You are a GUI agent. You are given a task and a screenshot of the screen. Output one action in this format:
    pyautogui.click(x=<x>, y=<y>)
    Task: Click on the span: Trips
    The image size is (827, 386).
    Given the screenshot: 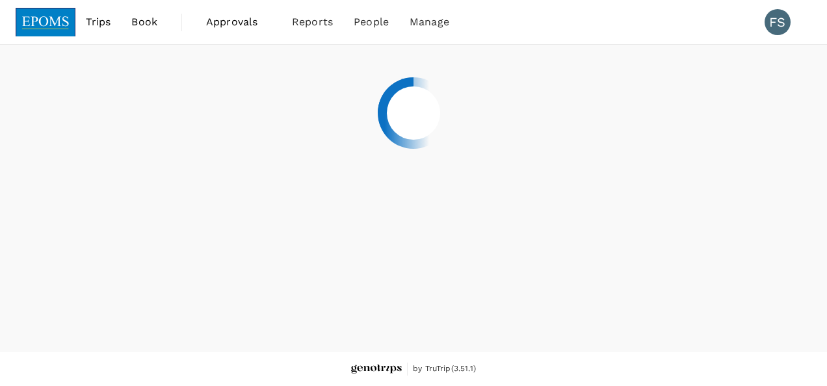 What is the action you would take?
    pyautogui.click(x=98, y=22)
    